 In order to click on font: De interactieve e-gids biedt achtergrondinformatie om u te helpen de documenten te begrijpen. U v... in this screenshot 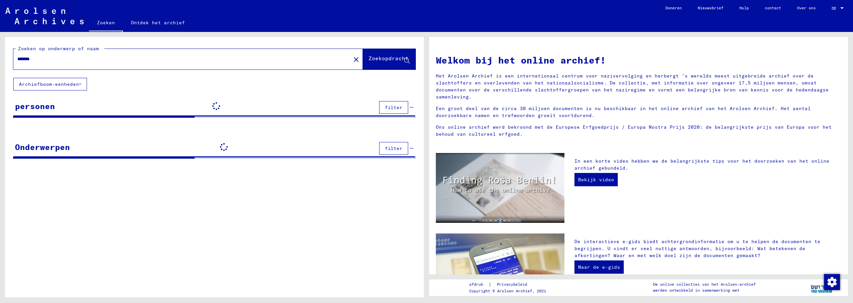, I will do `click(697, 249)`.